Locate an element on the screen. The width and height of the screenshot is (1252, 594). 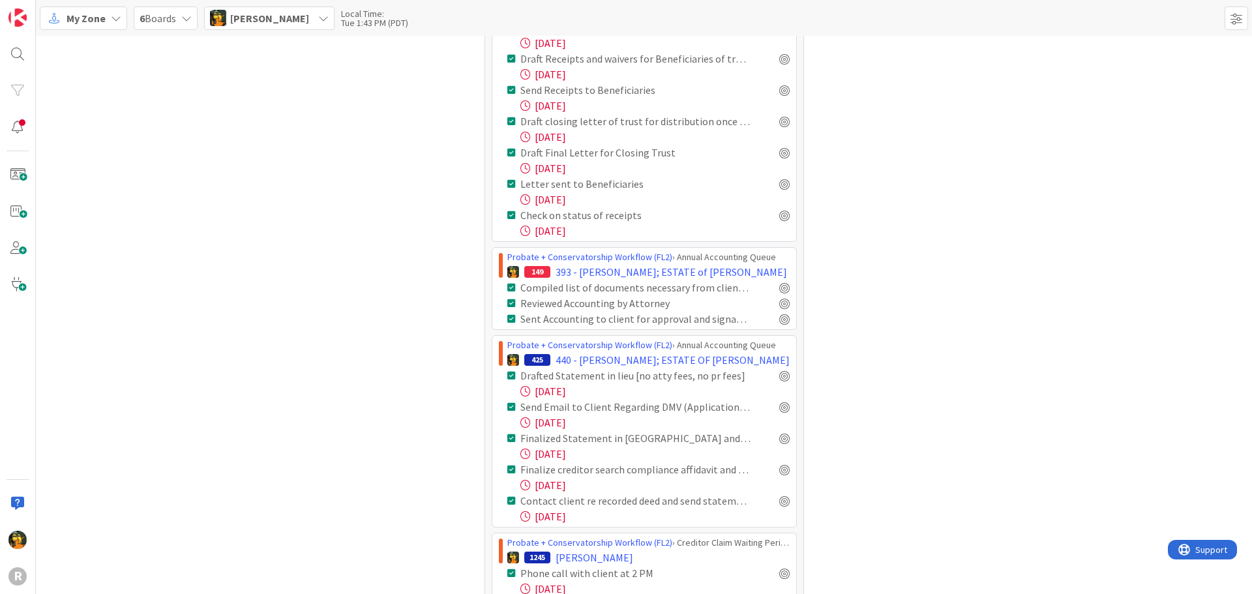
div: Reviewed Accounting by Attorney is located at coordinates (619, 303).